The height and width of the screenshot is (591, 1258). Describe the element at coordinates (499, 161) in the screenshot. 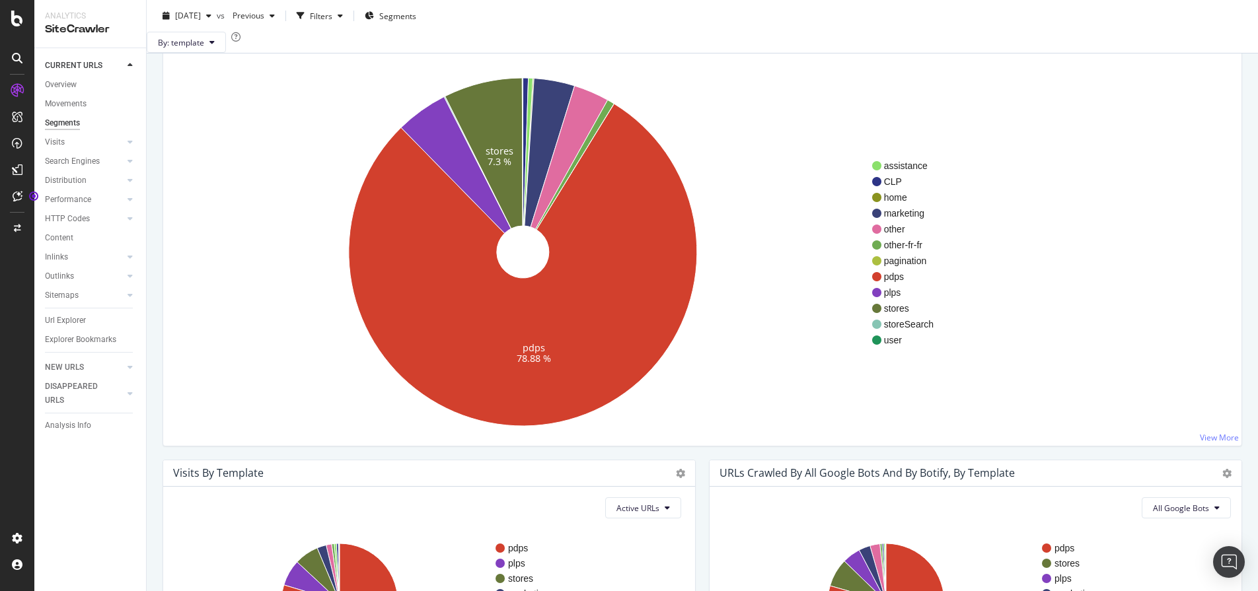

I see `text: 7.3 %` at that location.